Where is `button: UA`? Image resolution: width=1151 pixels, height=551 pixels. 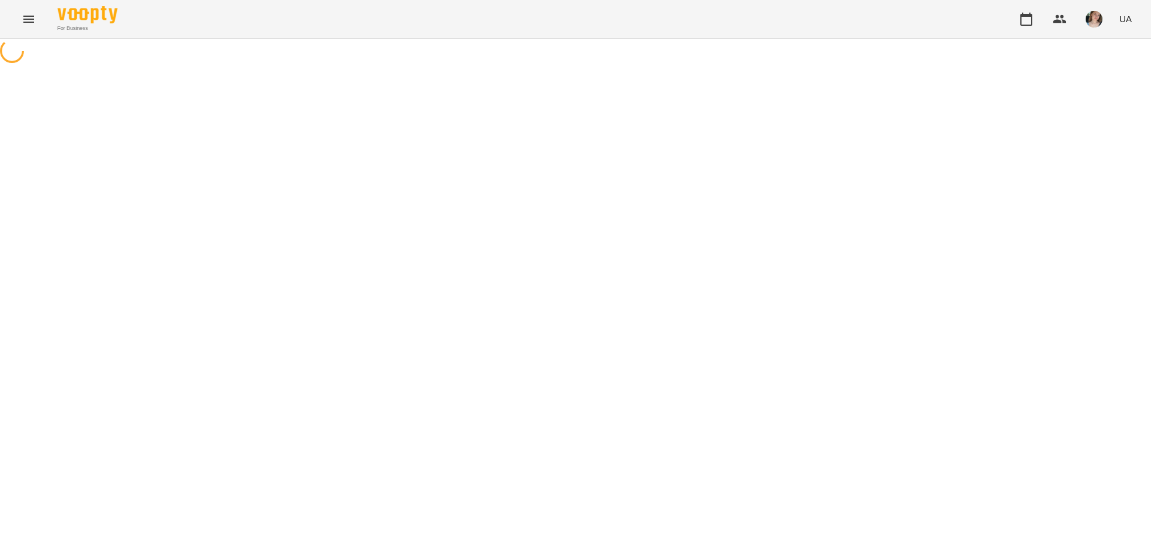
button: UA is located at coordinates (1125, 19).